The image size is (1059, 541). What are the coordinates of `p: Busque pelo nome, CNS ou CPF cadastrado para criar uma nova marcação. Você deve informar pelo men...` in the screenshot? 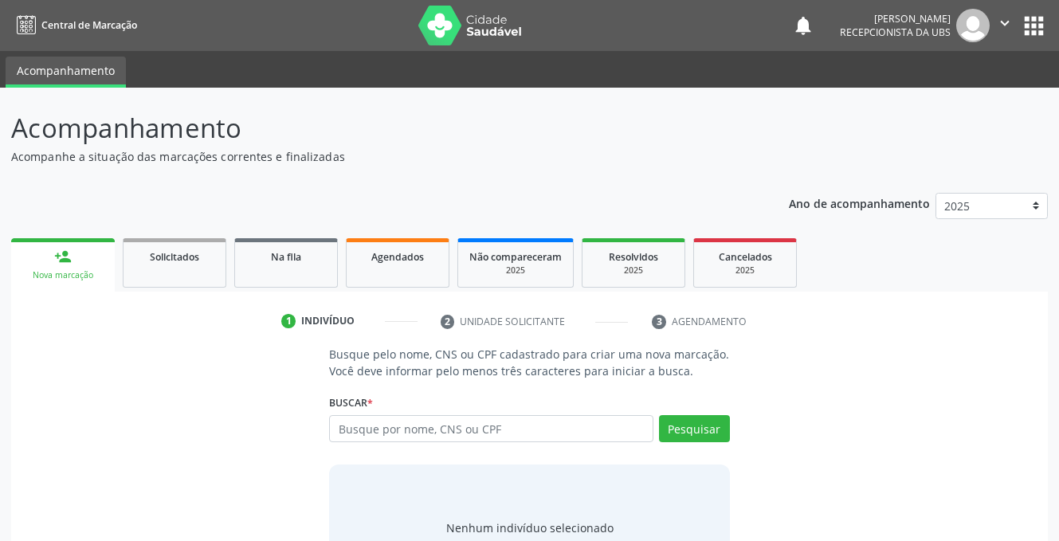 It's located at (529, 362).